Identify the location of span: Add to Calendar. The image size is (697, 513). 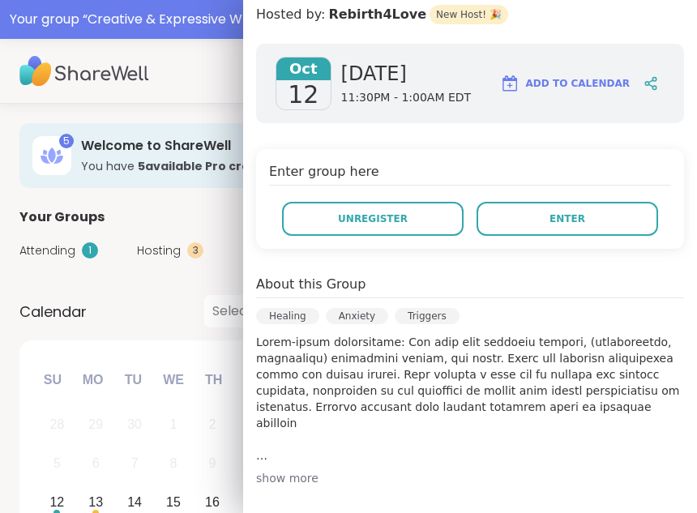
(578, 84).